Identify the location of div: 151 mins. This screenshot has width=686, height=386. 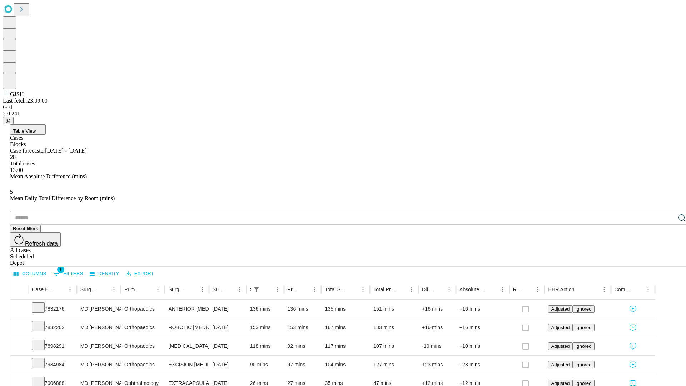
(394, 309).